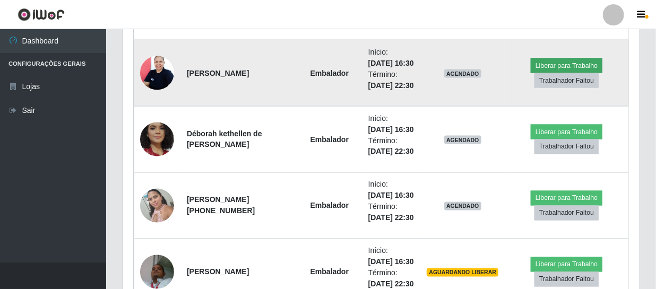  What do you see at coordinates (462, 273) in the screenshot?
I see `span: AGUARDANDO LIBERAR` at bounding box center [462, 273].